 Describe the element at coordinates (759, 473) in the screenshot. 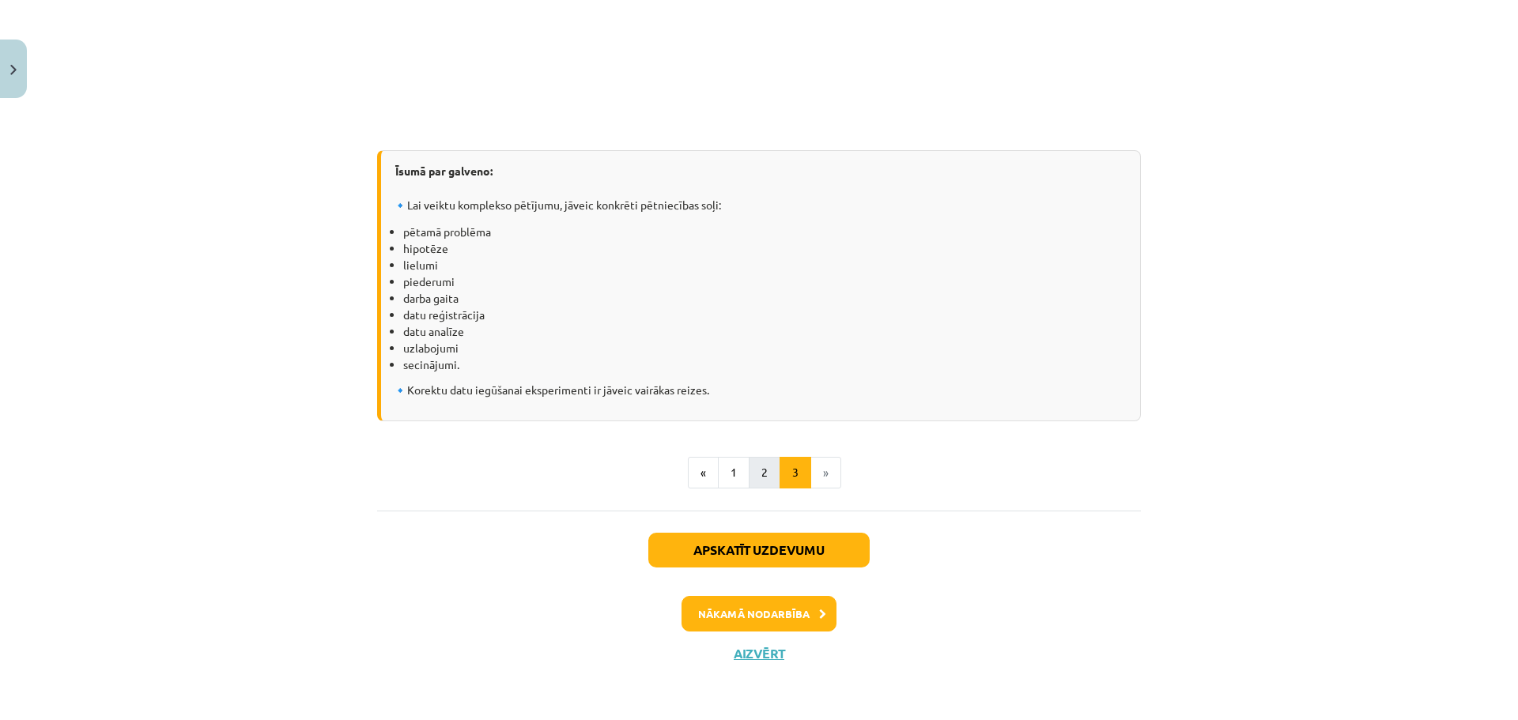

I see `nav: Page navigation example` at that location.